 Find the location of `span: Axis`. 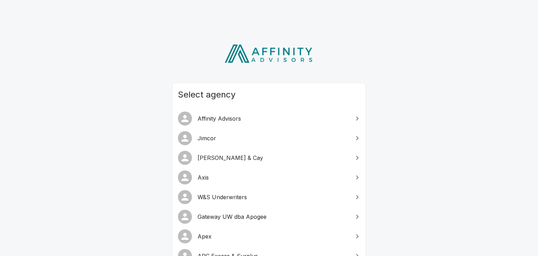

span: Axis is located at coordinates (273, 177).